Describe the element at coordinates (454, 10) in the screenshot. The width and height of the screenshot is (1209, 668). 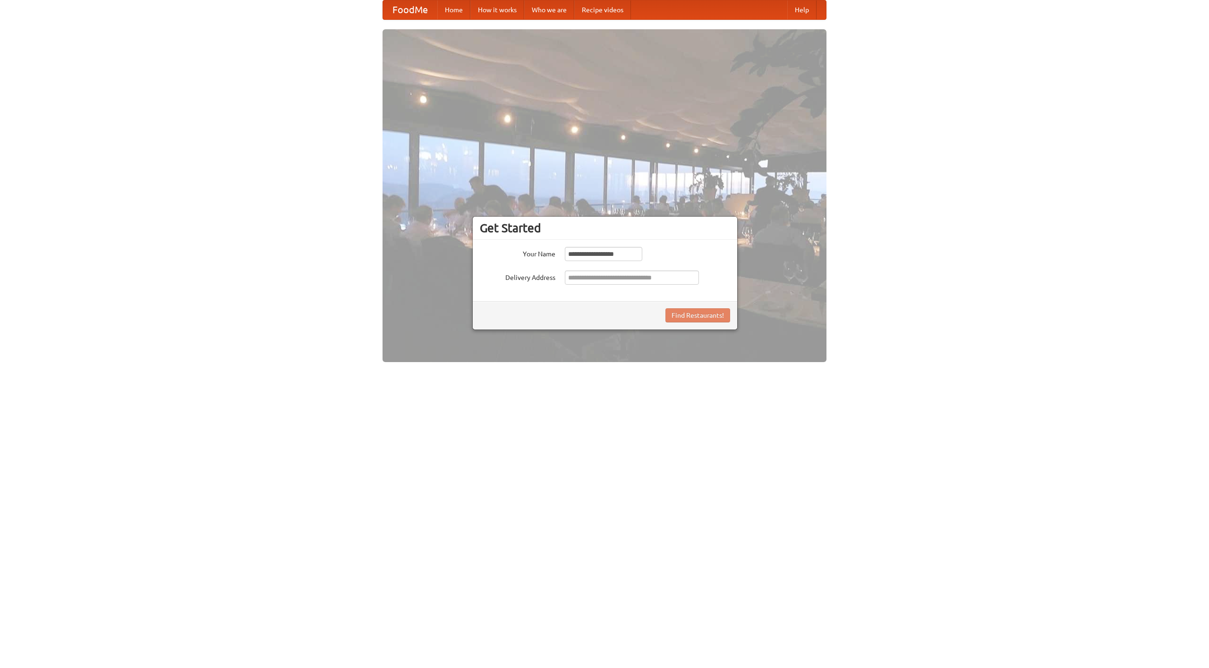
I see `a: Home` at that location.